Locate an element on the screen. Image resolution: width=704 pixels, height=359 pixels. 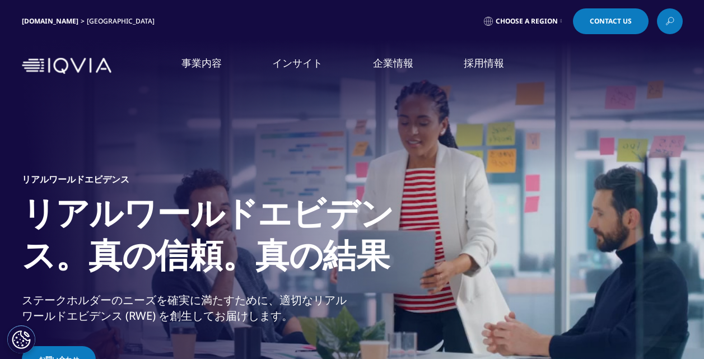
button: Cookie 設定 is located at coordinates (21, 339).